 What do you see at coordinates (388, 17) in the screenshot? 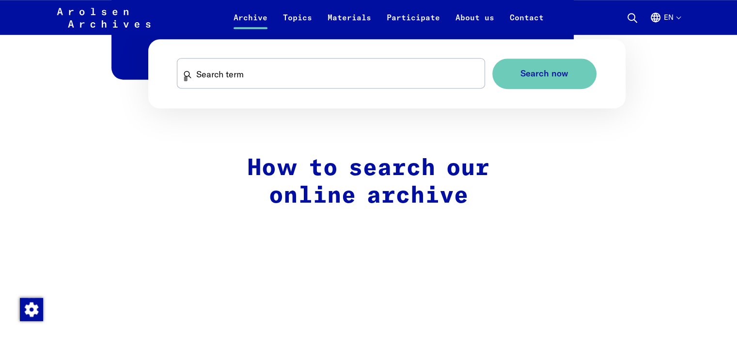
I see `nav: Primary` at bounding box center [388, 17].